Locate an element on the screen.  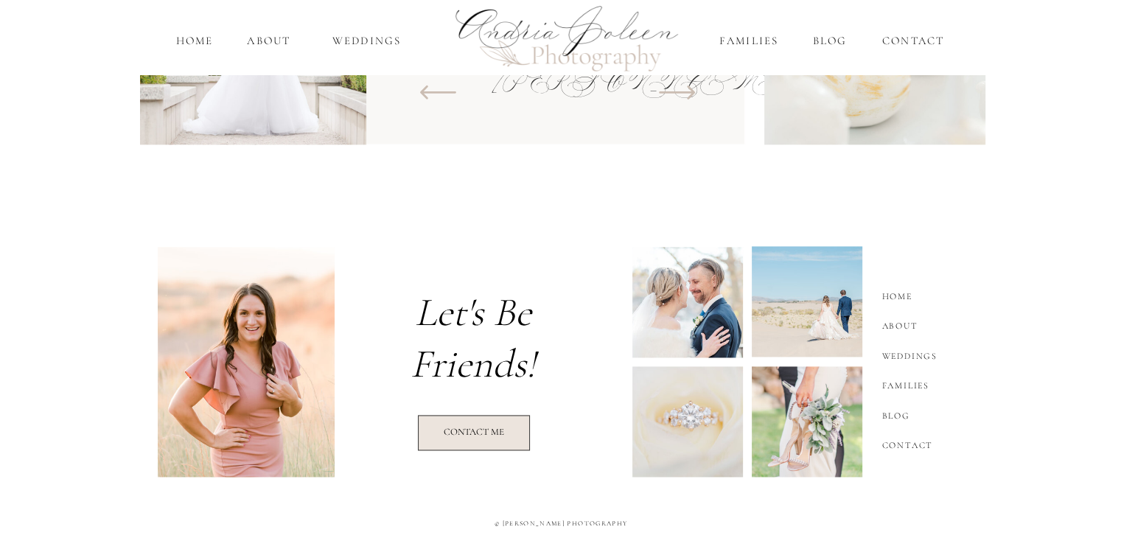
a: Home is located at coordinates (913, 293).